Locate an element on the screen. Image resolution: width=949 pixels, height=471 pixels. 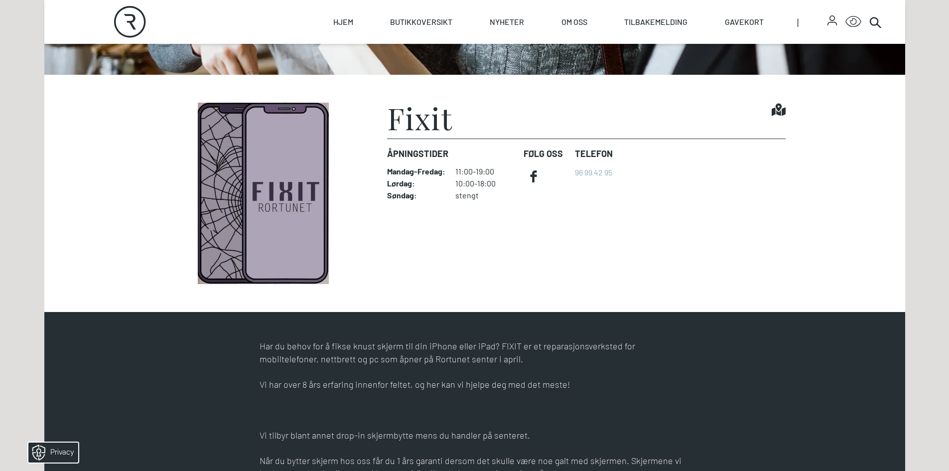
h5: Privacy is located at coordinates (52, 13).